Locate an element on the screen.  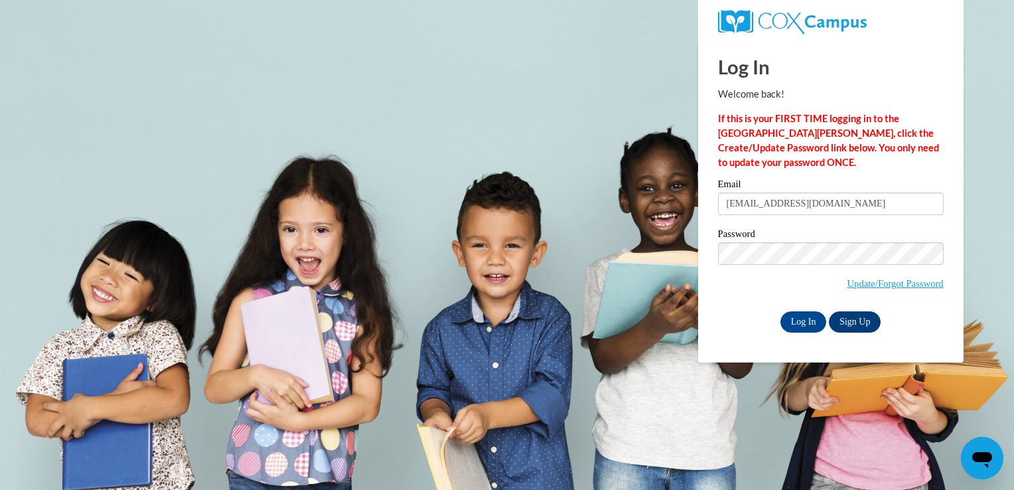
a: Update/Forgot Password is located at coordinates (895, 283).